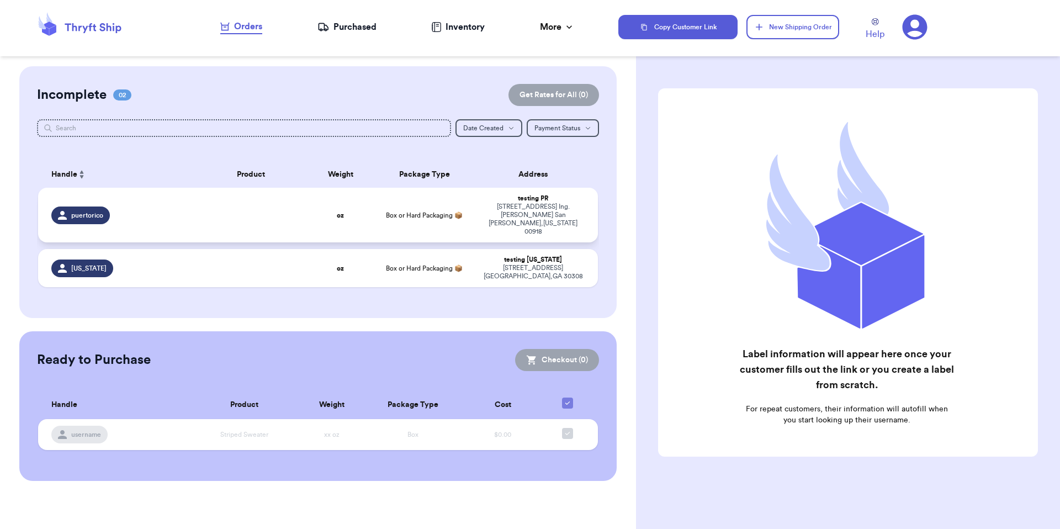 Image resolution: width=1060 pixels, height=529 pixels. I want to click on button: Checkout (0), so click(557, 360).